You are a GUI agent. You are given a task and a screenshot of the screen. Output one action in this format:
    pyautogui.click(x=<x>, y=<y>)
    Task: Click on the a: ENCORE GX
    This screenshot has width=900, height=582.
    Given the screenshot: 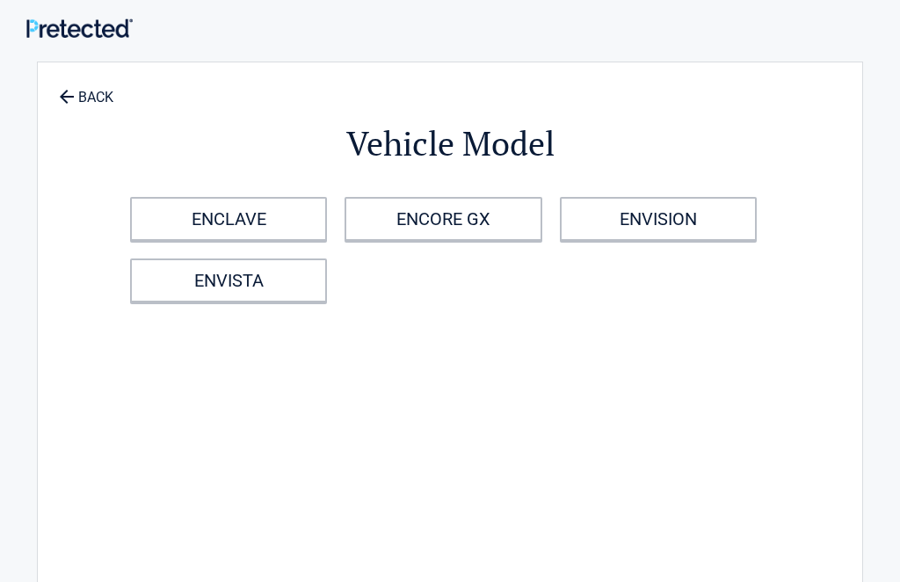 What is the action you would take?
    pyautogui.click(x=443, y=219)
    